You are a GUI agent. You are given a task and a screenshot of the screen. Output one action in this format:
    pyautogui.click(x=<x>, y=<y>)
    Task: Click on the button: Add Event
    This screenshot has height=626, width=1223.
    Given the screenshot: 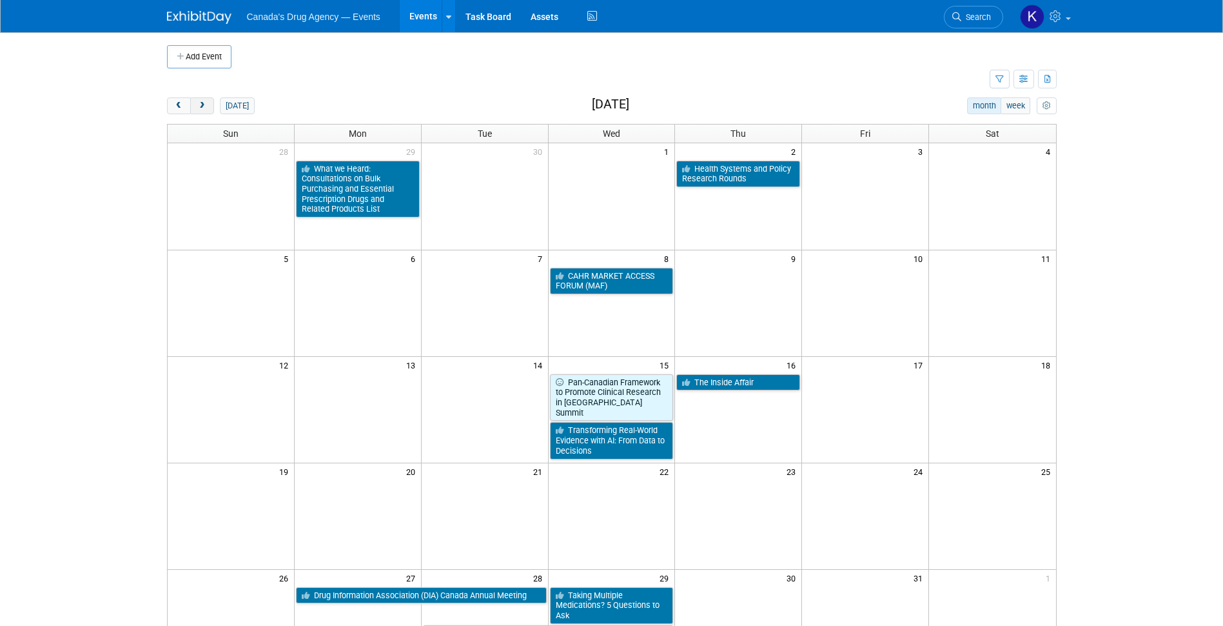 What is the action you would take?
    pyautogui.click(x=199, y=57)
    